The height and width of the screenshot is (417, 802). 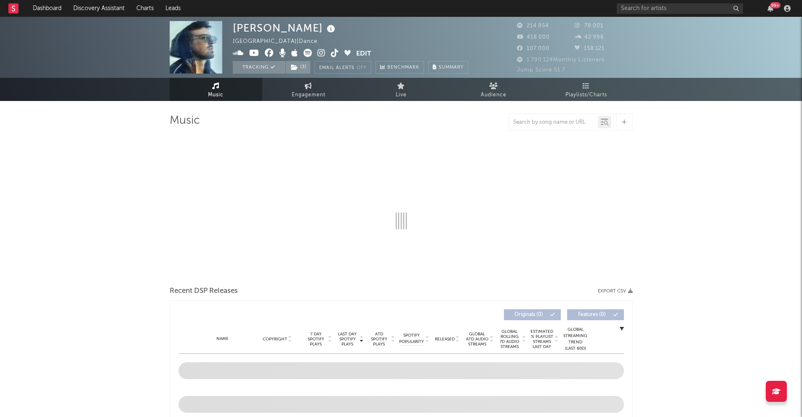 What do you see at coordinates (477, 339) in the screenshot?
I see `span: Global ATD Audio Streams` at bounding box center [477, 339].